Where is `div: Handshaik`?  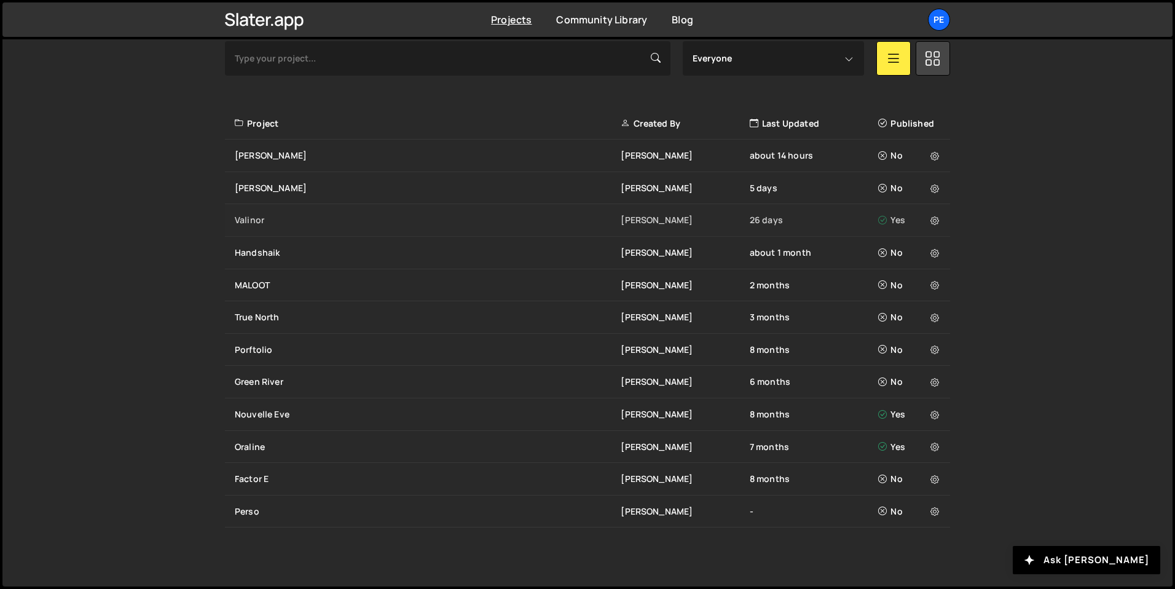 div: Handshaik is located at coordinates (428, 253).